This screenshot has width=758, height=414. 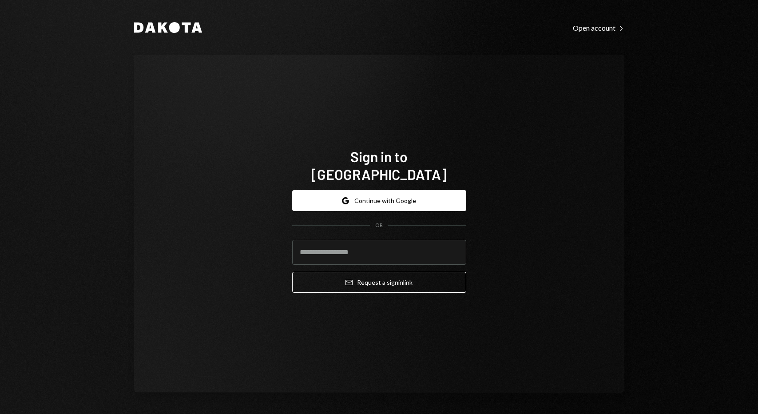 What do you see at coordinates (379, 225) in the screenshot?
I see `div: OR` at bounding box center [379, 225].